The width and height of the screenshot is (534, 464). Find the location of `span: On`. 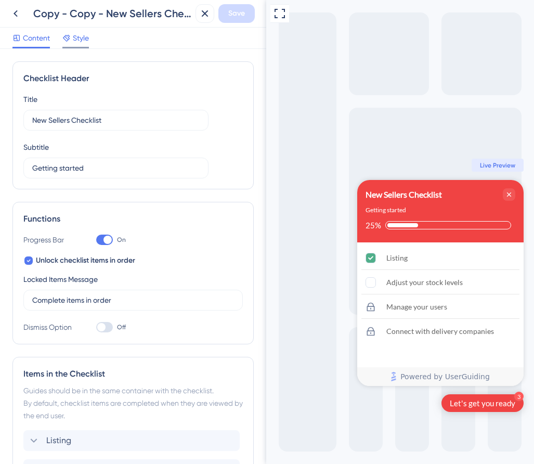

span: On is located at coordinates (121, 240).